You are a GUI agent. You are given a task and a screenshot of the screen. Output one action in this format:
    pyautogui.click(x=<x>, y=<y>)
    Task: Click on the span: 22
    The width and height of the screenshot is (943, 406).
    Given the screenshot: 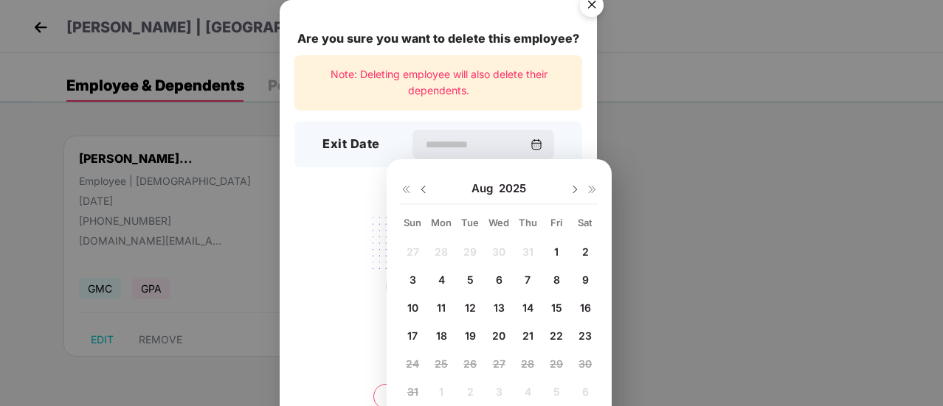 What is the action you would take?
    pyautogui.click(x=556, y=336)
    